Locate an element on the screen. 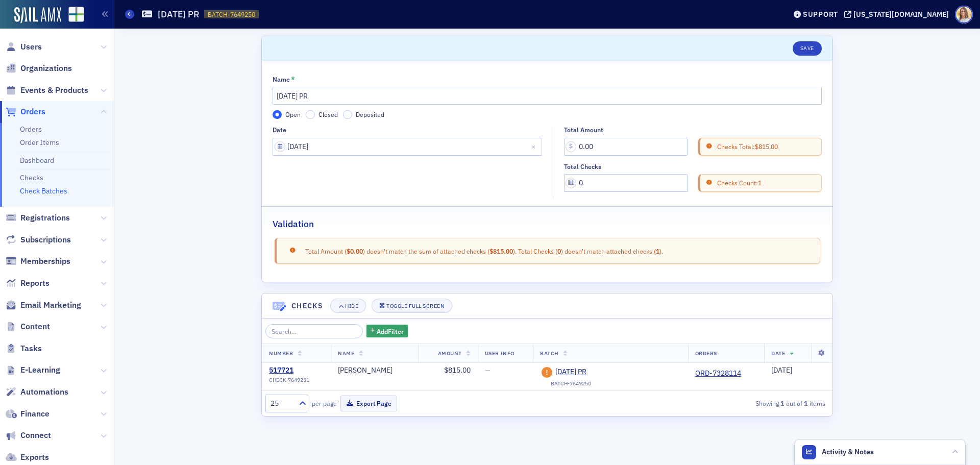 The height and width of the screenshot is (465, 980). abbr: This field is required is located at coordinates (293, 79).